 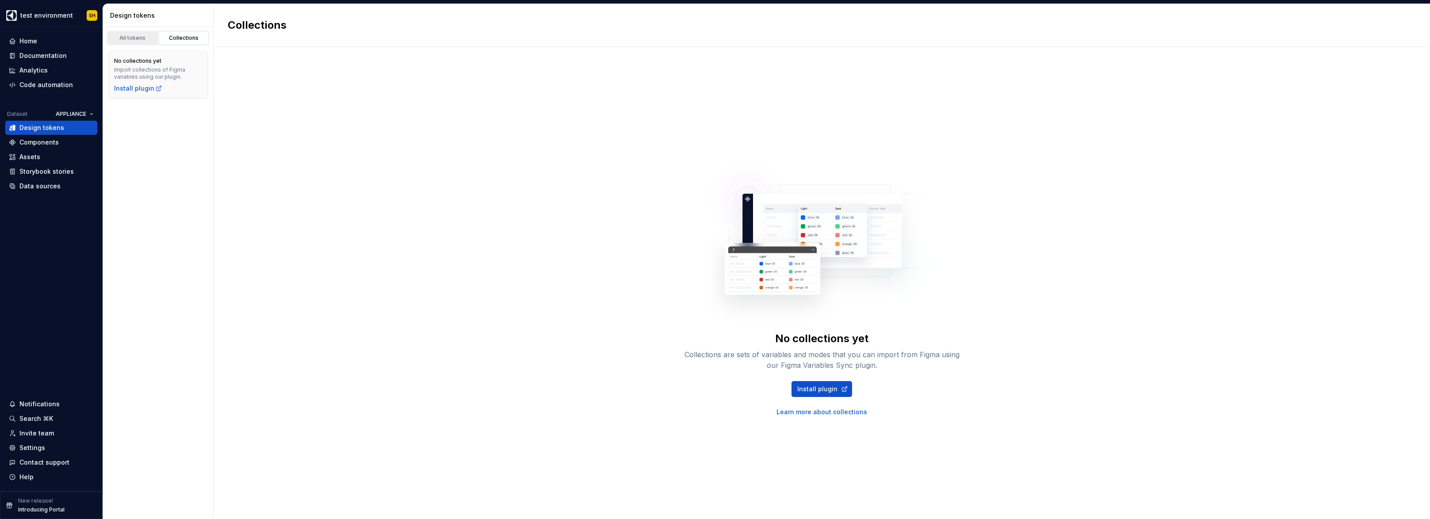 I want to click on div: All tokens, so click(x=133, y=38).